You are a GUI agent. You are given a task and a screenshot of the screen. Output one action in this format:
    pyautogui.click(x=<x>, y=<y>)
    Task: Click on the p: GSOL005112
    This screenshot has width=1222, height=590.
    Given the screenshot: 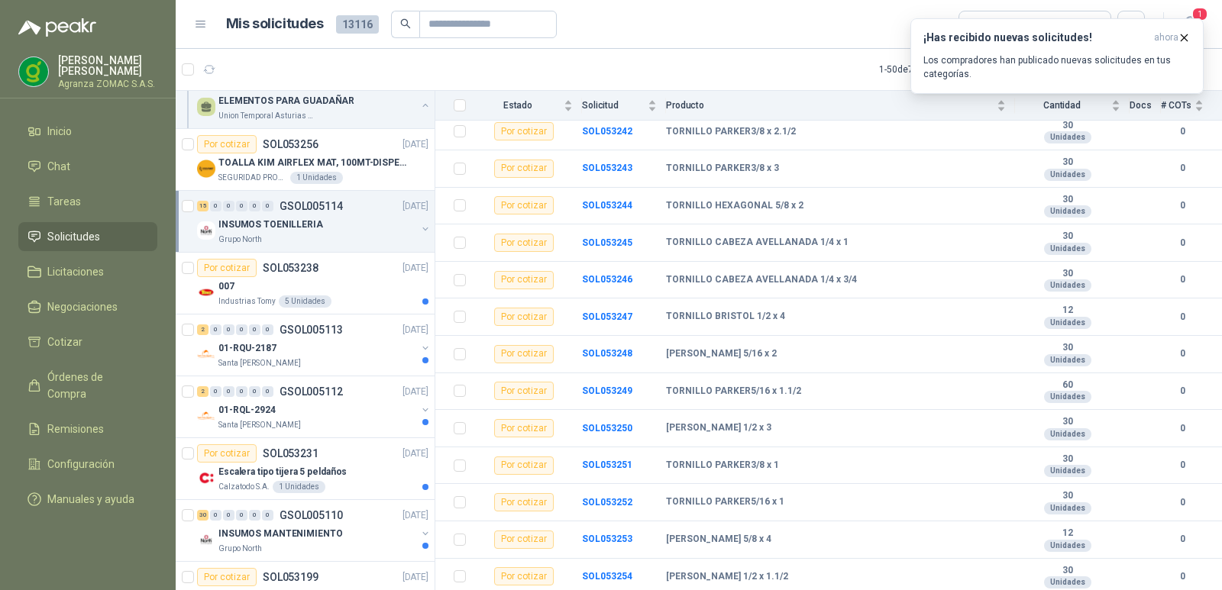 What is the action you would take?
    pyautogui.click(x=311, y=392)
    